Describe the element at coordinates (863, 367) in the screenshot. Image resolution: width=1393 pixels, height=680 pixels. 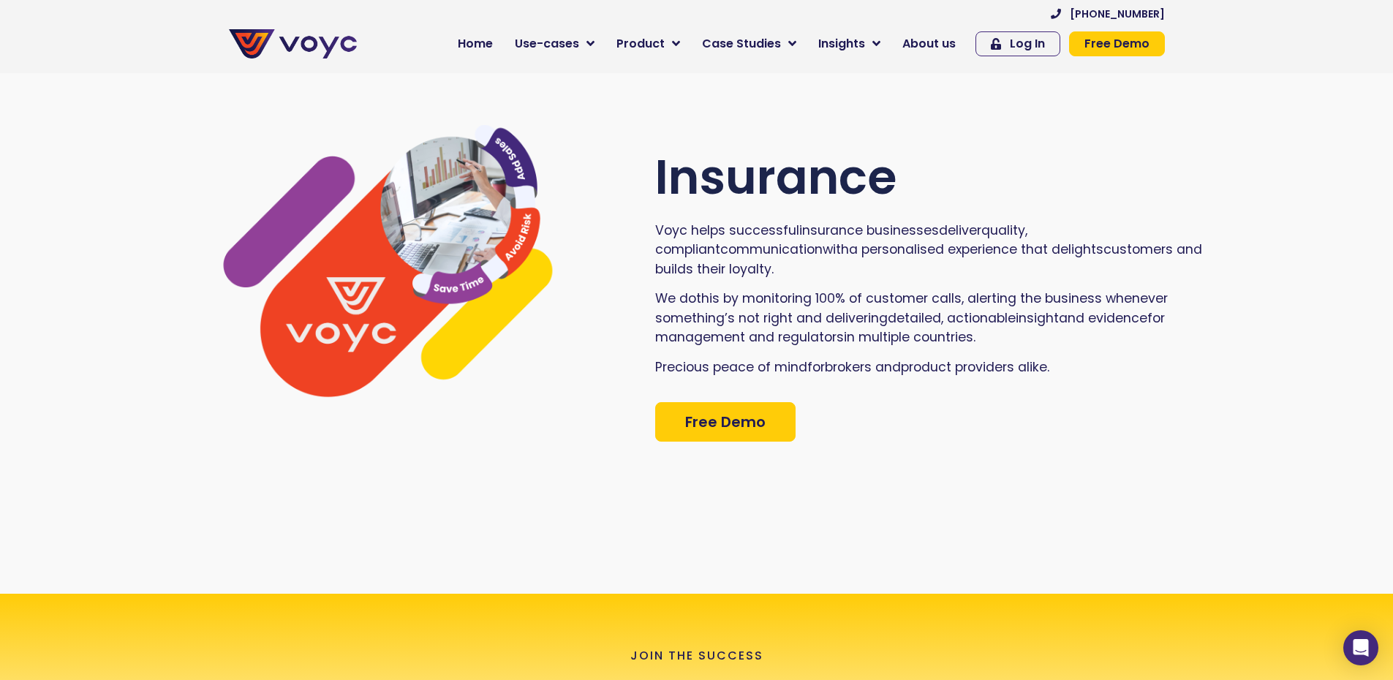
I see `span: brokers and` at that location.